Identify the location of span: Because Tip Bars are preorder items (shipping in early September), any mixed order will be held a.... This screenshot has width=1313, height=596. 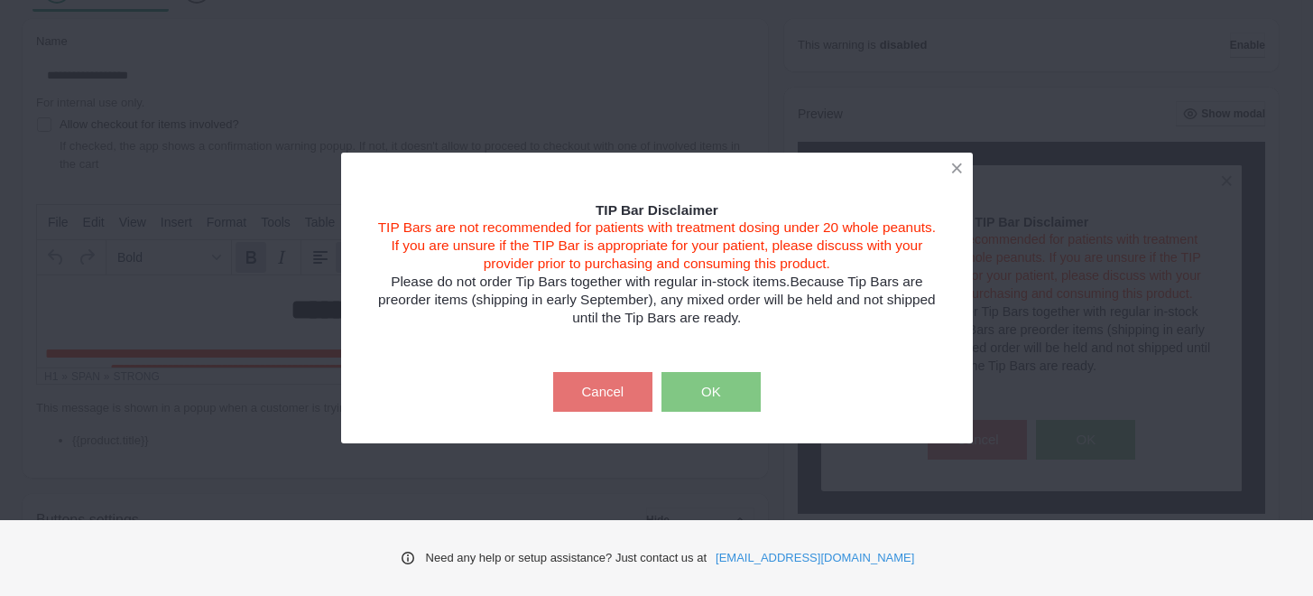
(657, 299).